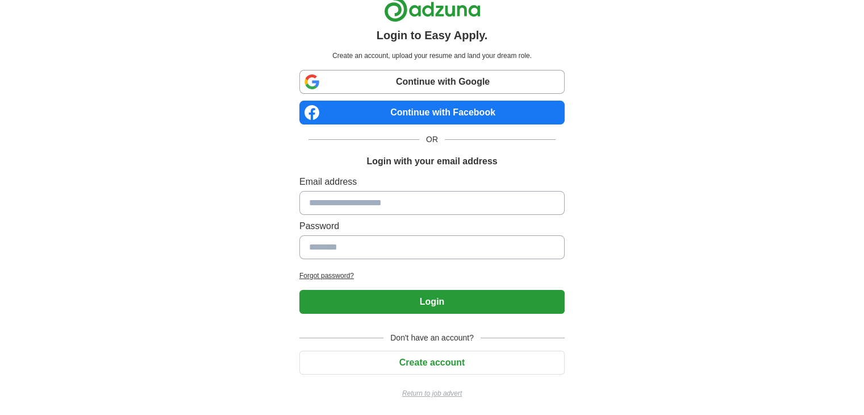 The image size is (864, 415). What do you see at coordinates (432, 302) in the screenshot?
I see `button: Login` at bounding box center [432, 302].